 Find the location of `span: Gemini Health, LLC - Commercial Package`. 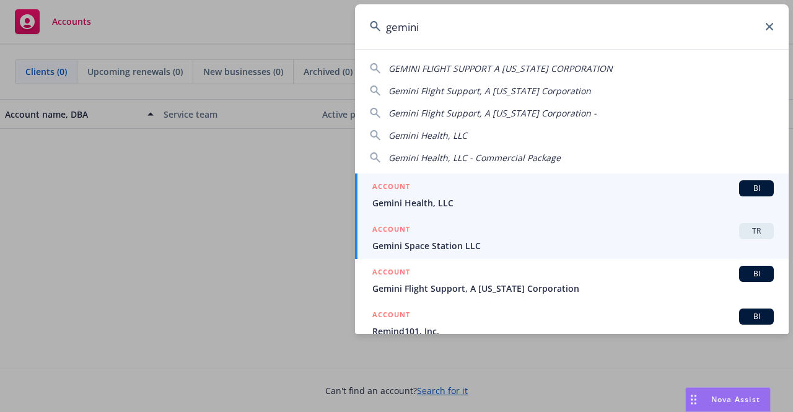

span: Gemini Health, LLC - Commercial Package is located at coordinates (475, 157).